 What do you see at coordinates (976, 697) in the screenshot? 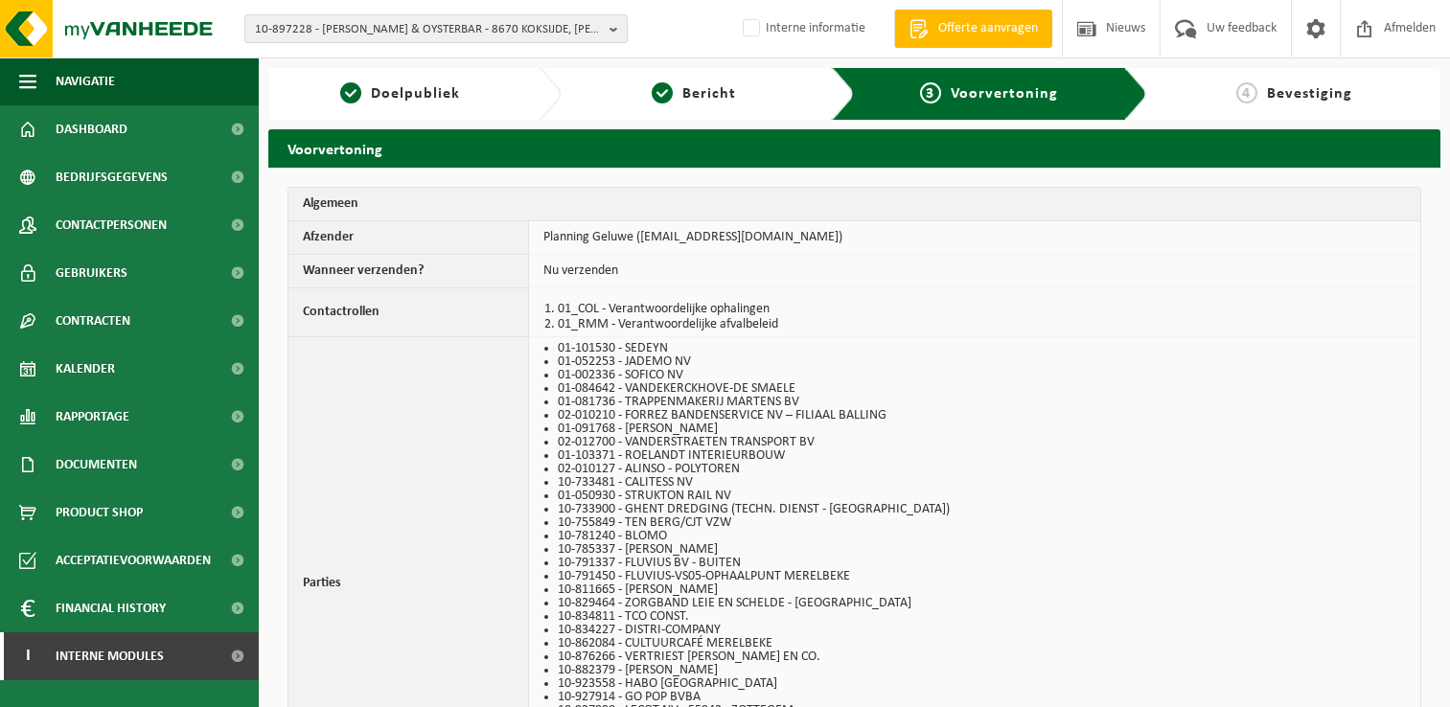
I see `li: 10-927914 - GO POP BVBA` at bounding box center [976, 697].